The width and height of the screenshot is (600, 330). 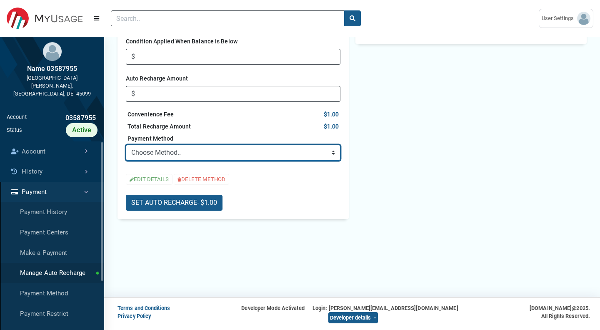 What do you see at coordinates (149, 179) in the screenshot?
I see `button: EDIT DETAILS` at bounding box center [149, 179].